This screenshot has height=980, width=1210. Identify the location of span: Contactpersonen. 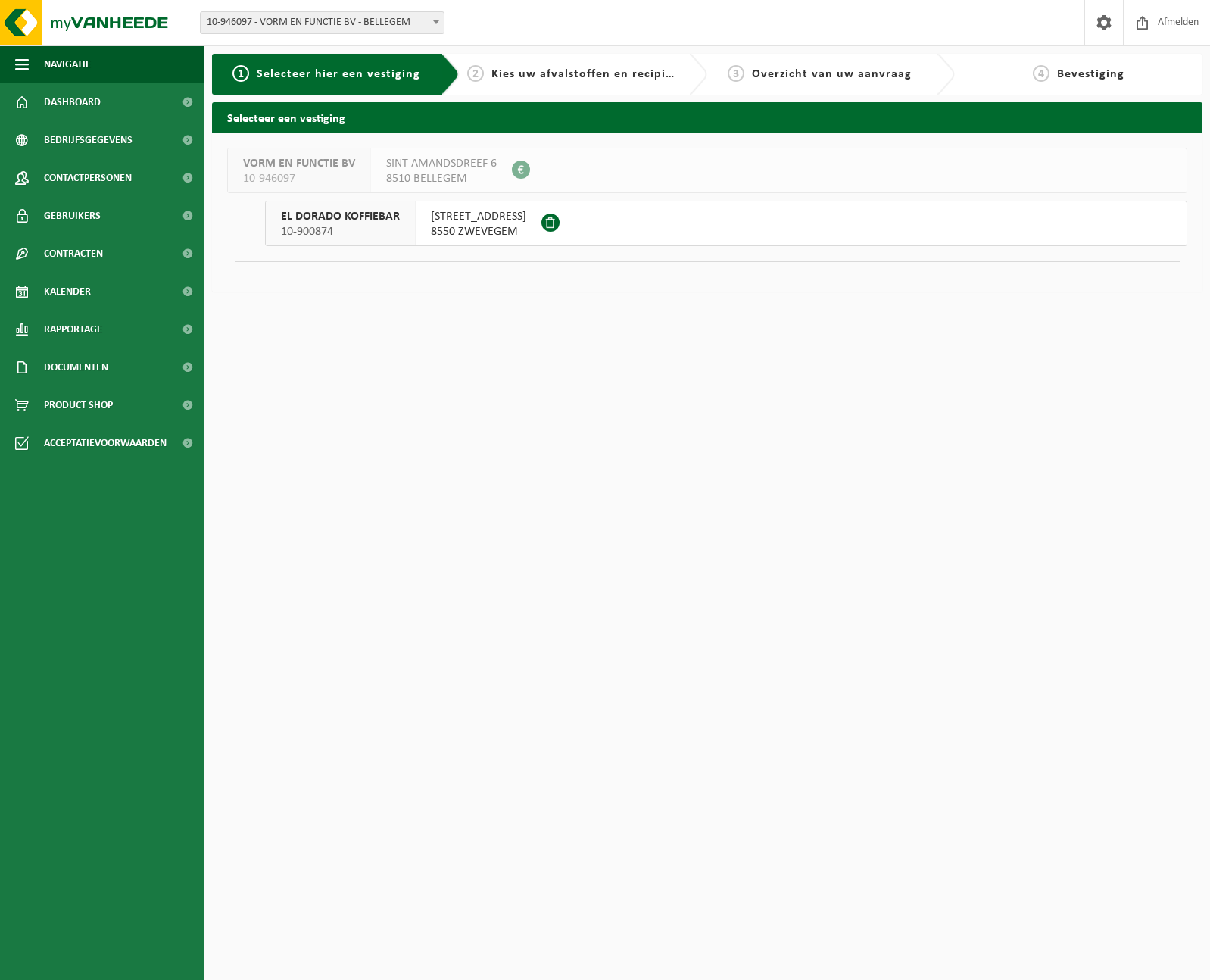
(88, 178).